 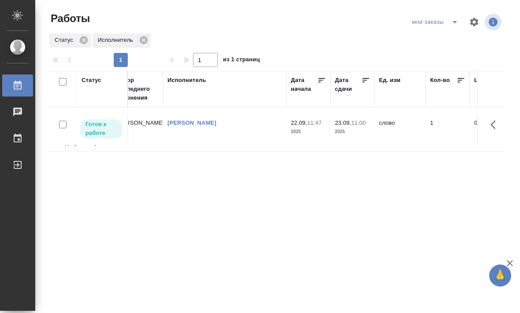 I want to click on td: 0.64, so click(x=492, y=130).